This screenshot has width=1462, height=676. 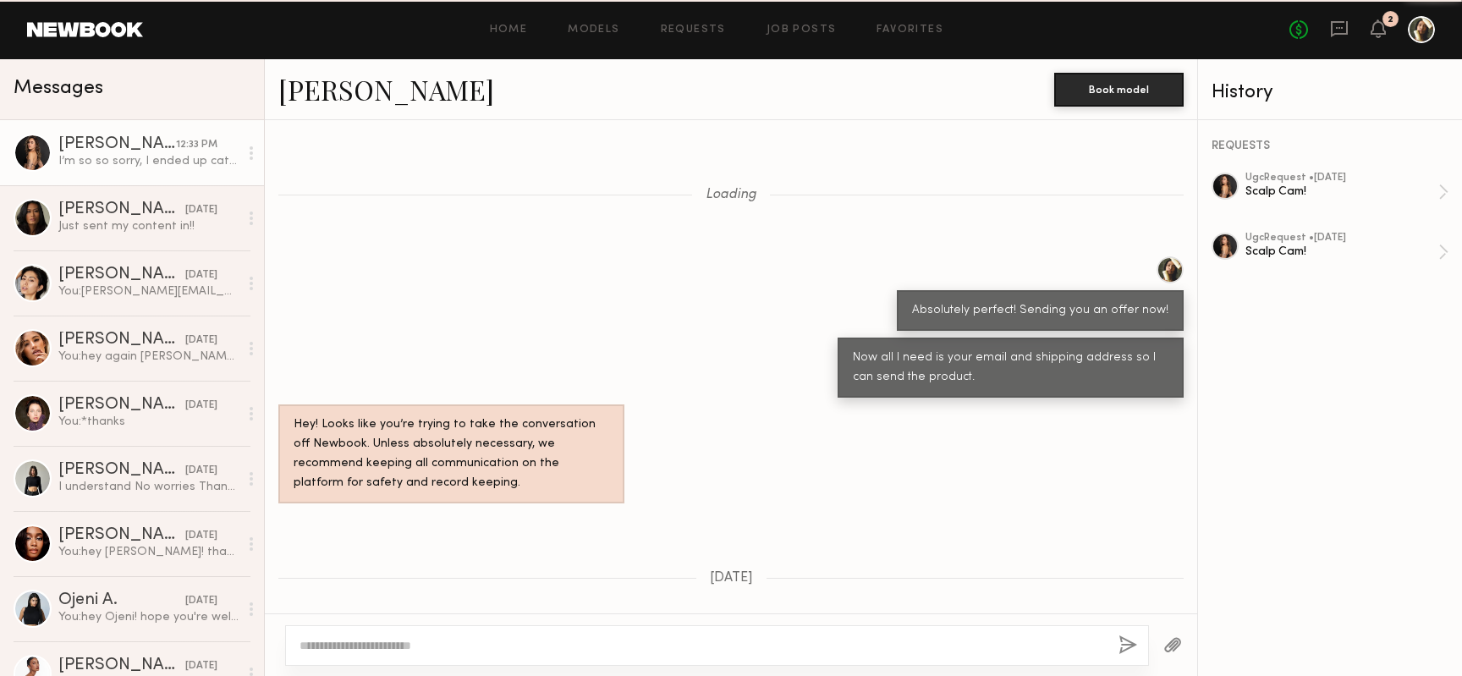 I want to click on div: History, so click(x=1330, y=92).